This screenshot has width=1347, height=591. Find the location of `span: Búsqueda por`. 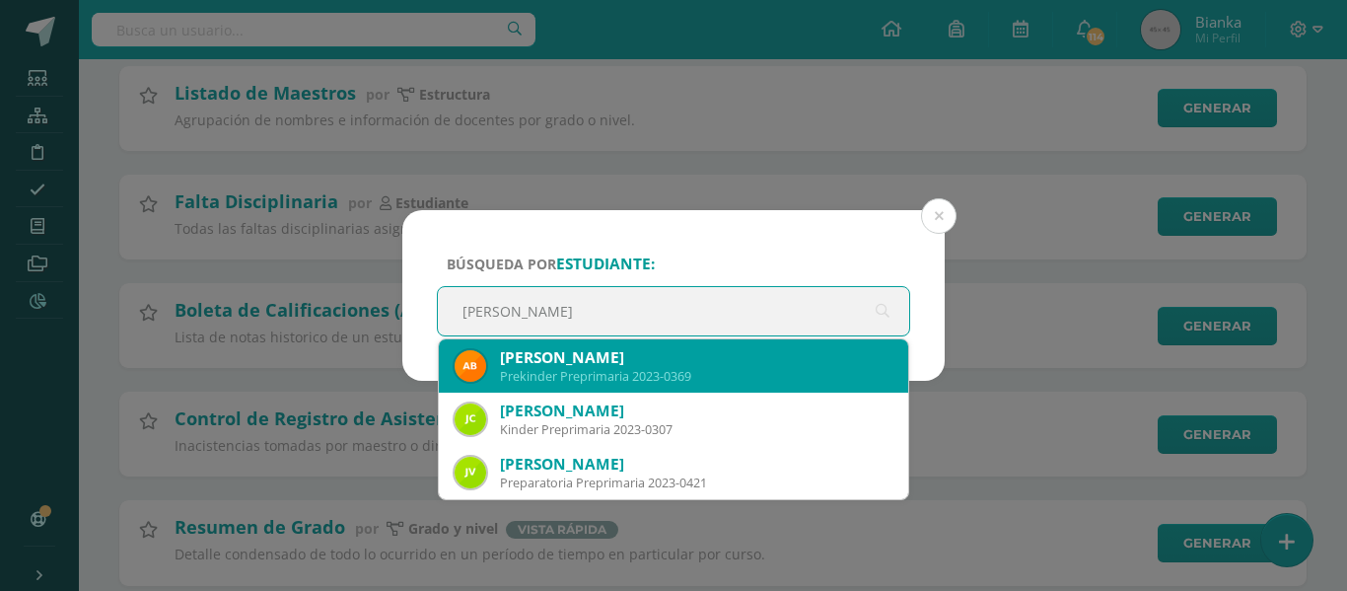

span: Búsqueda por is located at coordinates (550, 263).